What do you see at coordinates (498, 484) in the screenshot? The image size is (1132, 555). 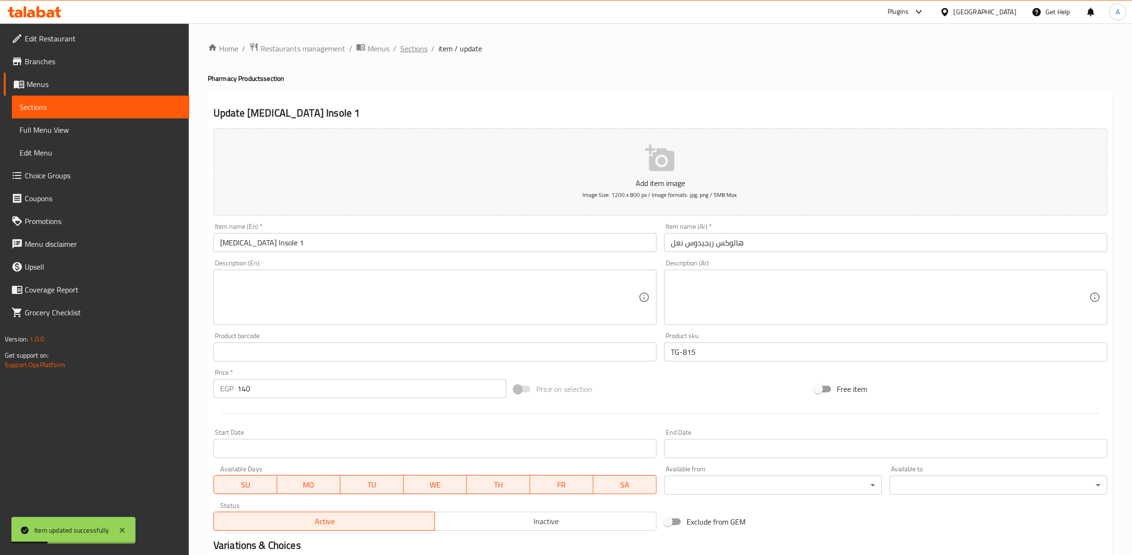 I see `span: TH` at bounding box center [498, 484].